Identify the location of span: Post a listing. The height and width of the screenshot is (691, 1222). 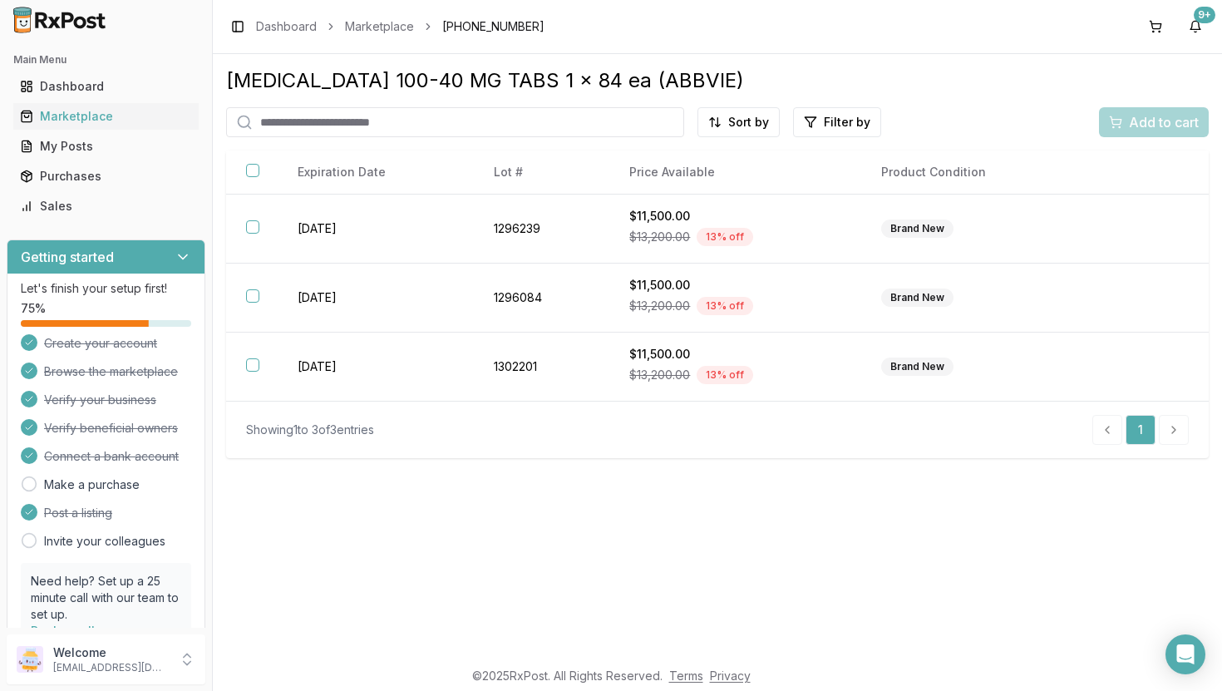
(78, 513).